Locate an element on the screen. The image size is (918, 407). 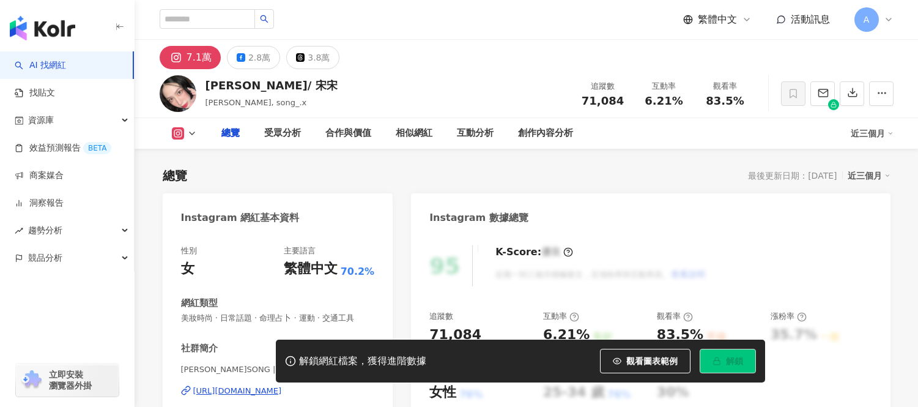
a: 商案媒合 is located at coordinates (39, 176).